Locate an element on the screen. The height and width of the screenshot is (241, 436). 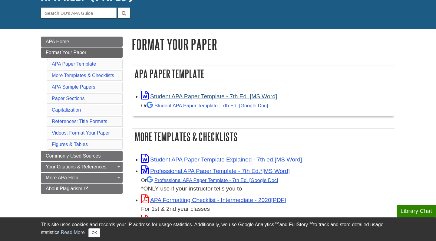
div: *ONLY use if your instructor tells you to is located at coordinates (266, 185).